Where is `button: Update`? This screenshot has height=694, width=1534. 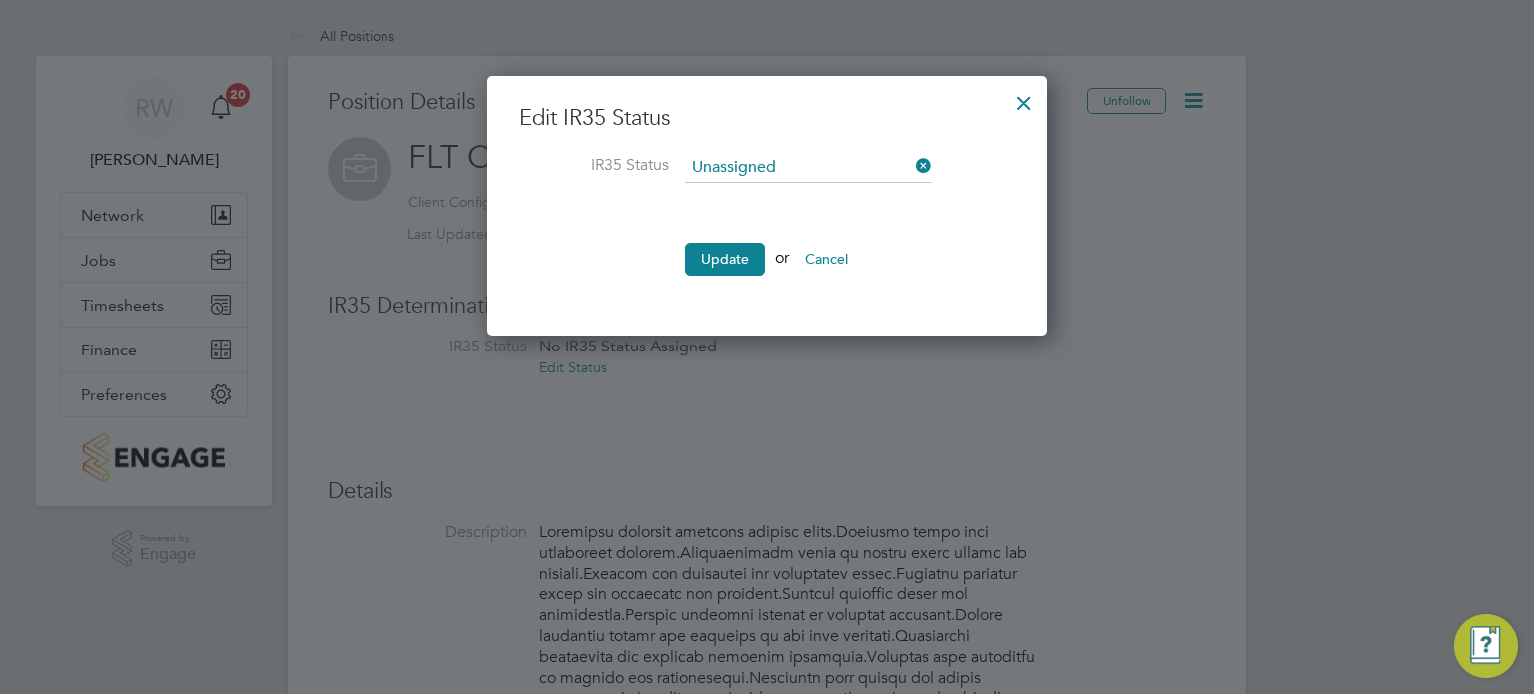 button: Update is located at coordinates (725, 259).